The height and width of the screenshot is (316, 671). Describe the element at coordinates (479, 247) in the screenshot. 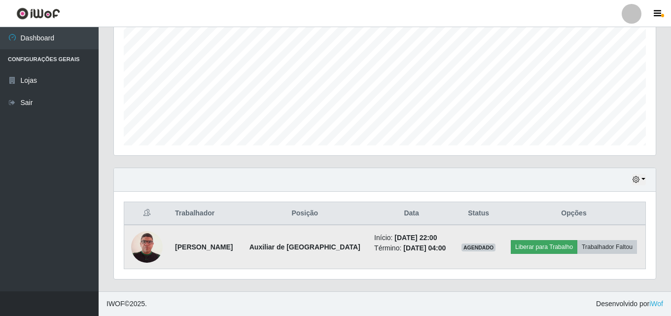

I see `span: AGENDADO` at that location.